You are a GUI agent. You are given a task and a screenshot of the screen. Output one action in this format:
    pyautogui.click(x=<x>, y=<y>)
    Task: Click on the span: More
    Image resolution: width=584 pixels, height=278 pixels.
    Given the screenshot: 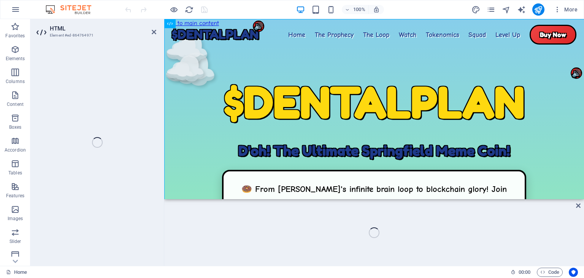 What is the action you would take?
    pyautogui.click(x=566, y=10)
    